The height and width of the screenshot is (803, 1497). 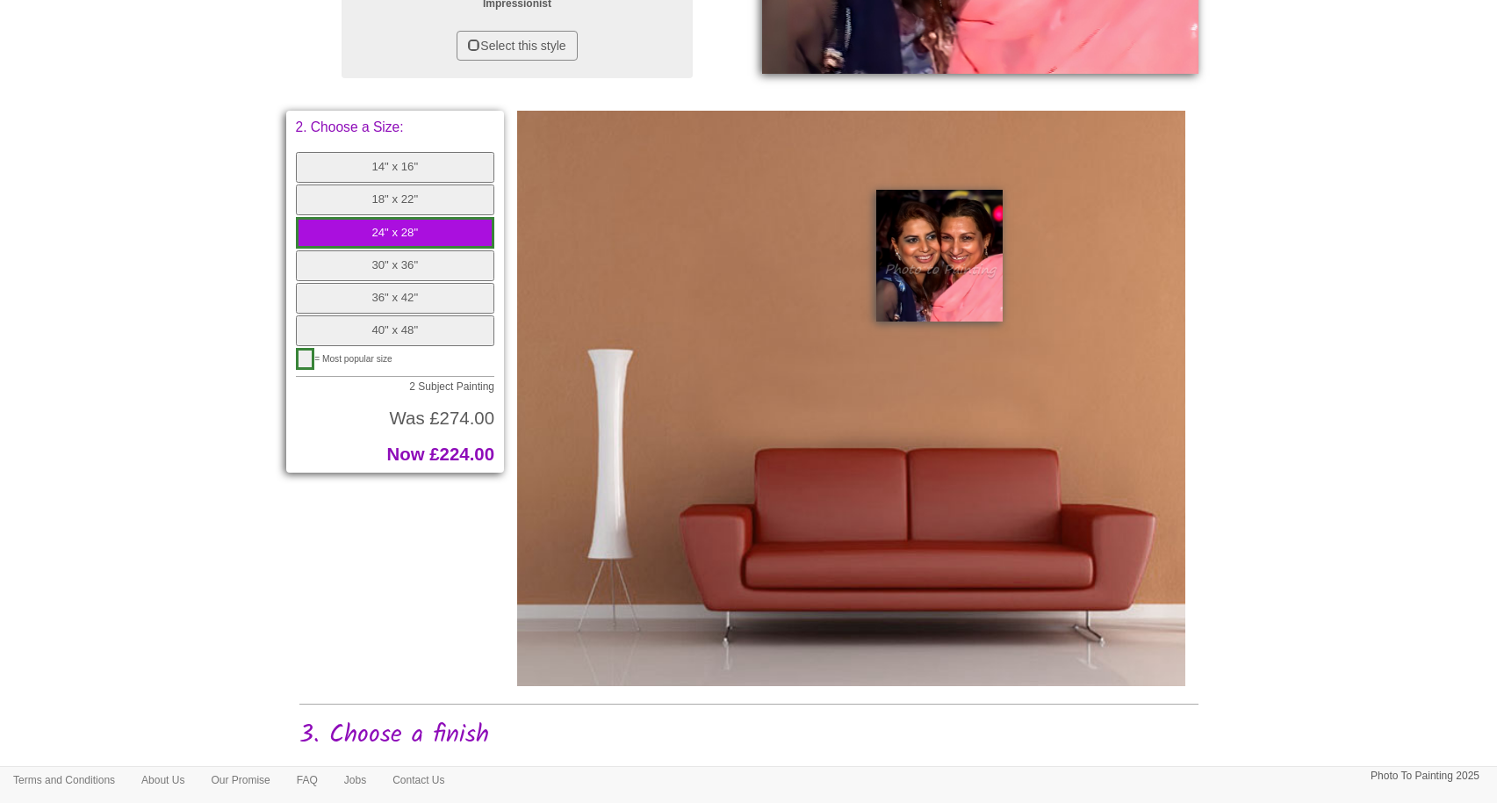 What do you see at coordinates (162, 780) in the screenshot?
I see `a: About Us` at bounding box center [162, 780].